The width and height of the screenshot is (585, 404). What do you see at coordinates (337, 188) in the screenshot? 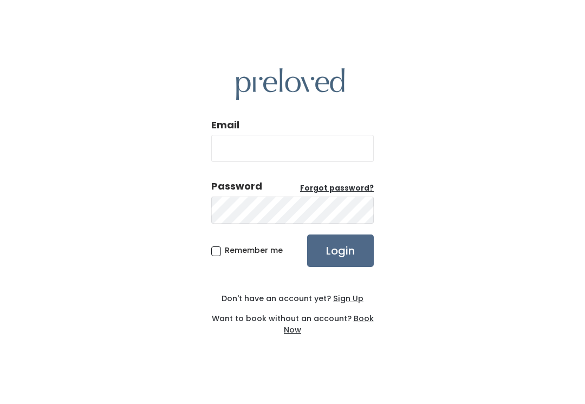
I see `u: Forgot password?` at bounding box center [337, 188].